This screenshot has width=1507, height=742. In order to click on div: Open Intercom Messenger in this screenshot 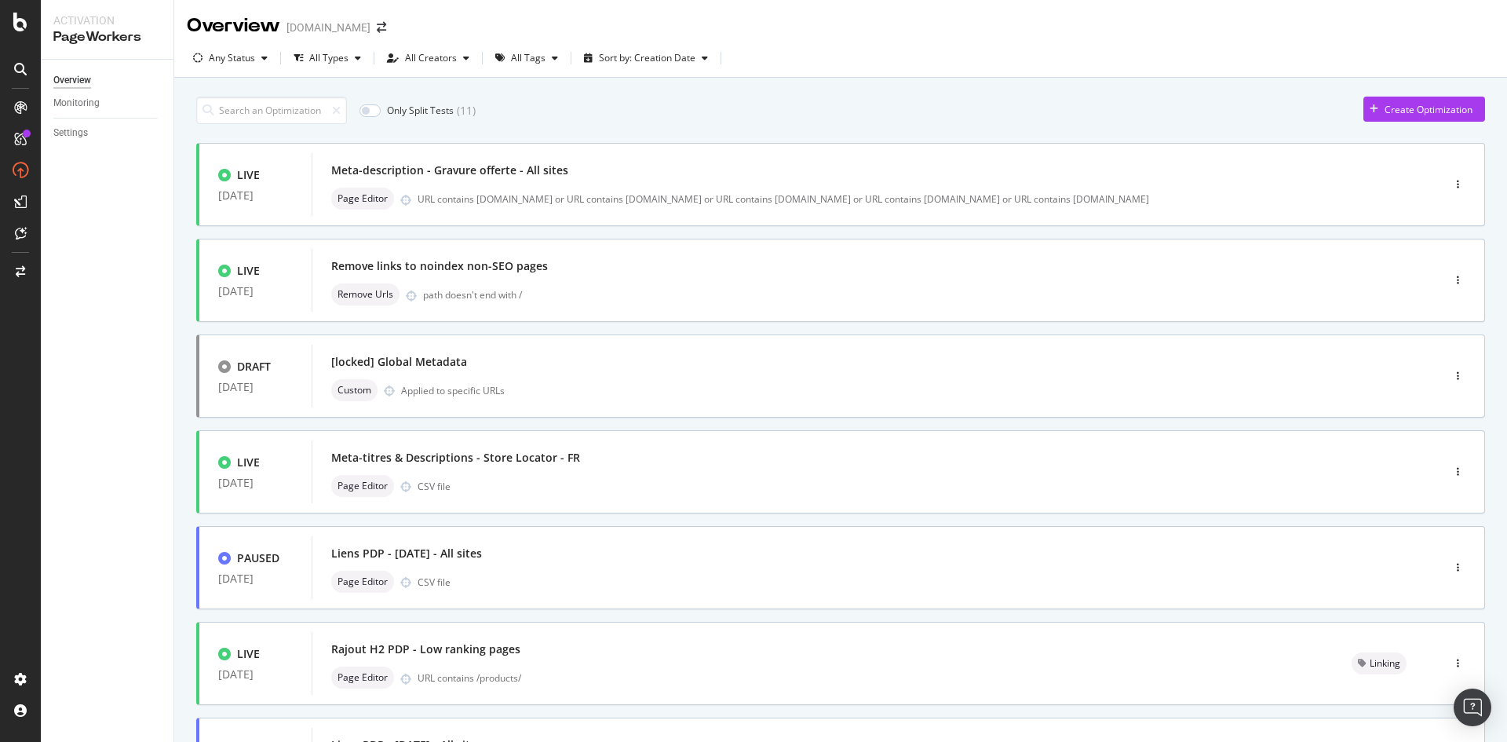, I will do `click(1472, 707)`.